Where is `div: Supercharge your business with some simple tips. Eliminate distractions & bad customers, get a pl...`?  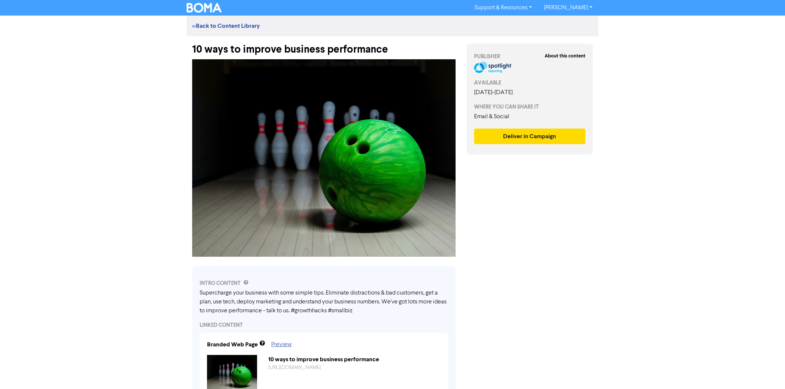 div: Supercharge your business with some simple tips. Eliminate distractions & bad customers, get a pl... is located at coordinates (324, 302).